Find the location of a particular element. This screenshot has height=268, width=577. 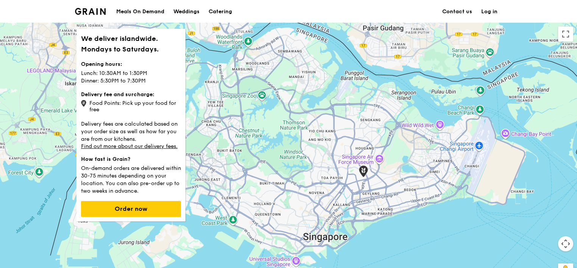

a: Contact us is located at coordinates (457, 12).